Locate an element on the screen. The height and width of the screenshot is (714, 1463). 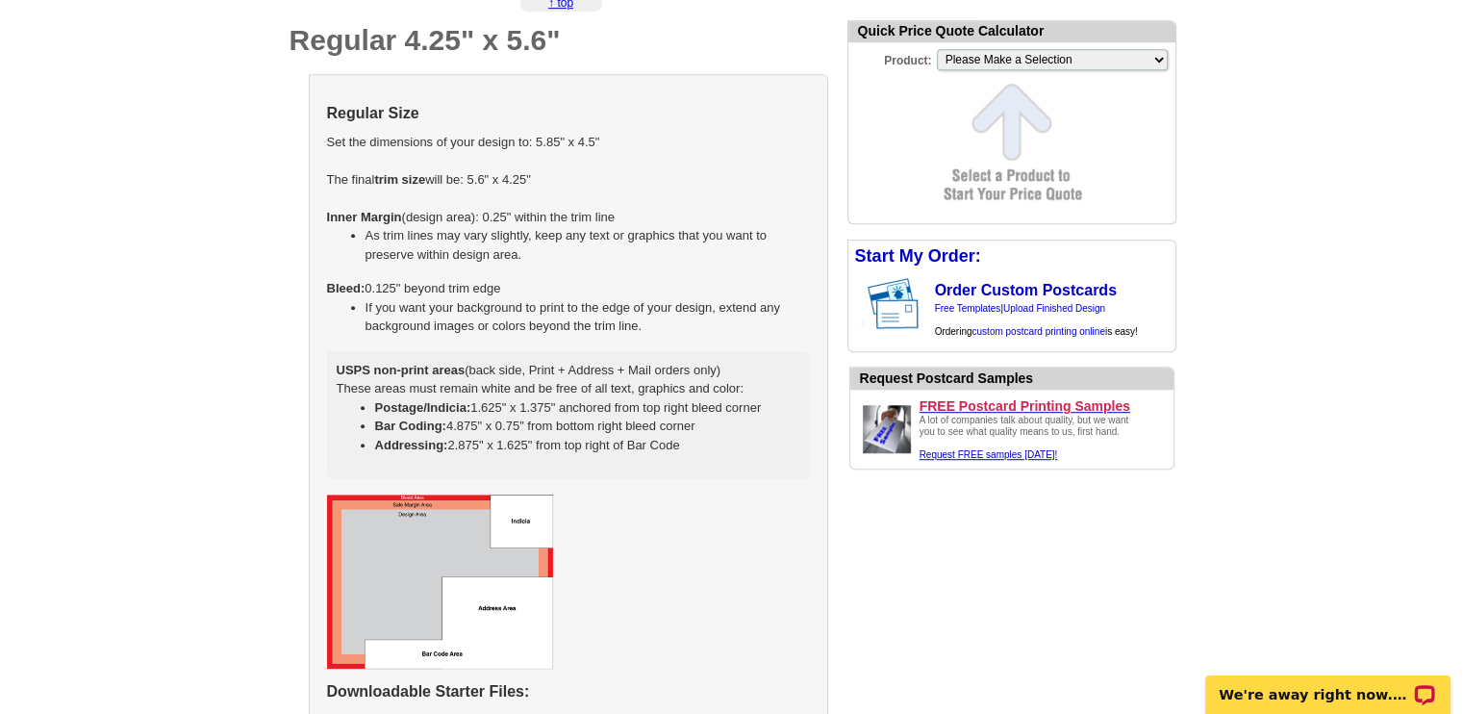
strong: trim size is located at coordinates (399, 179).